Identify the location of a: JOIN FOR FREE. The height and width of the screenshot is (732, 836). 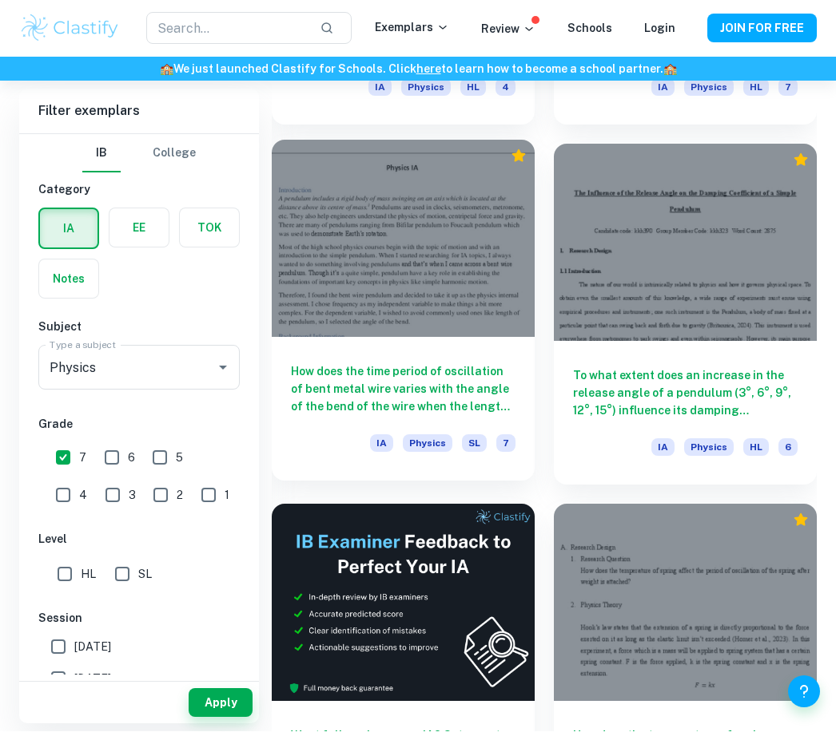
(761, 29).